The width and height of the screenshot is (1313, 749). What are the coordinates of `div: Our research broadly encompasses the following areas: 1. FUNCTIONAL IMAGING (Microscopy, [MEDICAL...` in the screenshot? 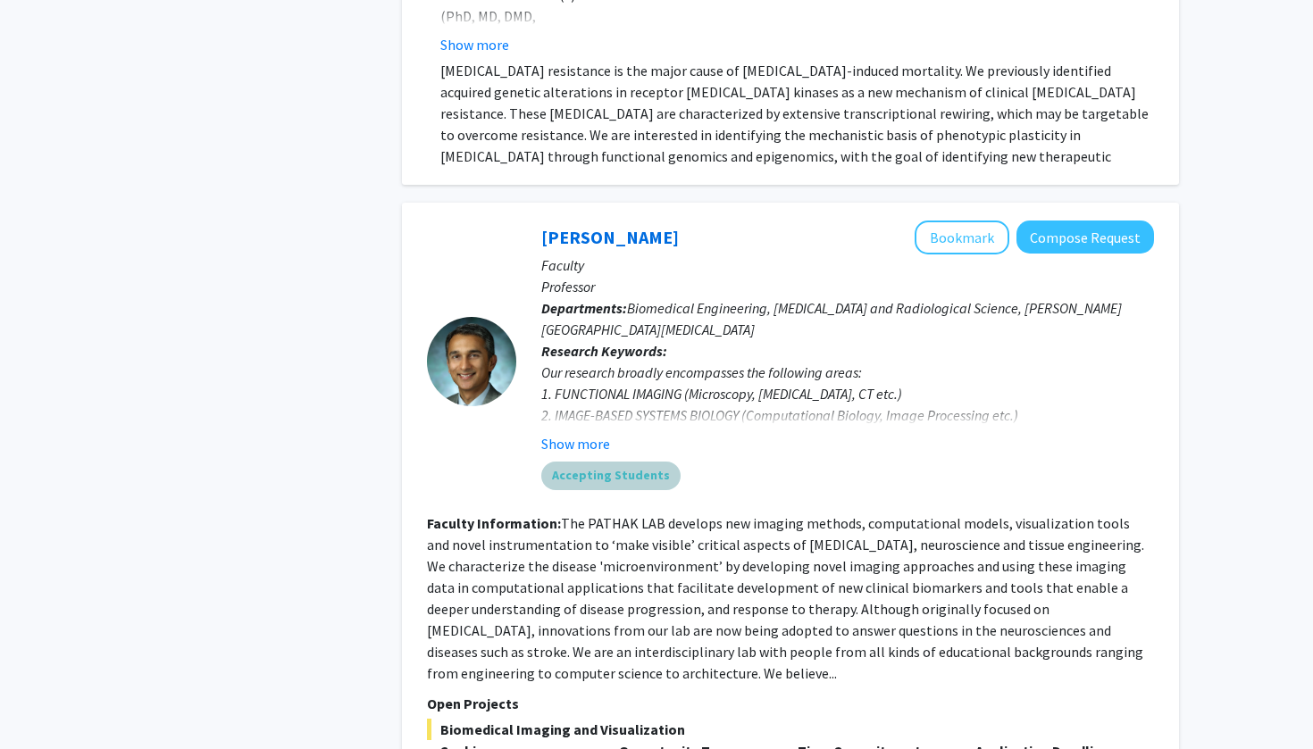 It's located at (847, 415).